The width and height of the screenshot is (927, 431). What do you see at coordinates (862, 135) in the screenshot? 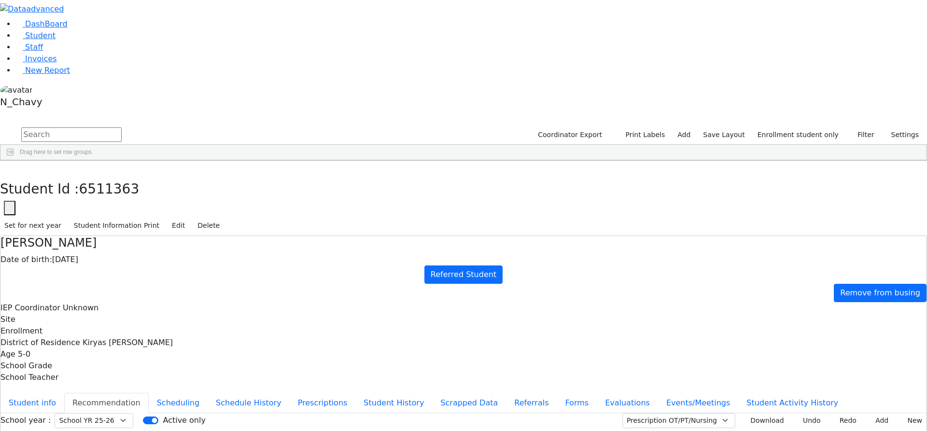
I see `button: Filter` at bounding box center [862, 135].